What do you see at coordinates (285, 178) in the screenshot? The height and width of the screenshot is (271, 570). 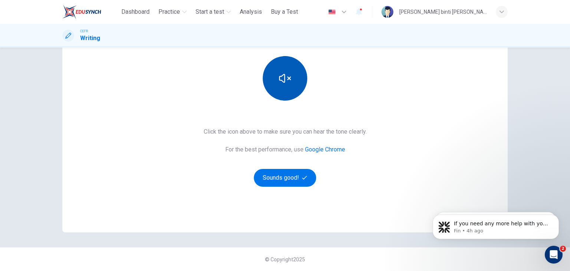 I see `button: Sounds good!` at bounding box center [285, 178].